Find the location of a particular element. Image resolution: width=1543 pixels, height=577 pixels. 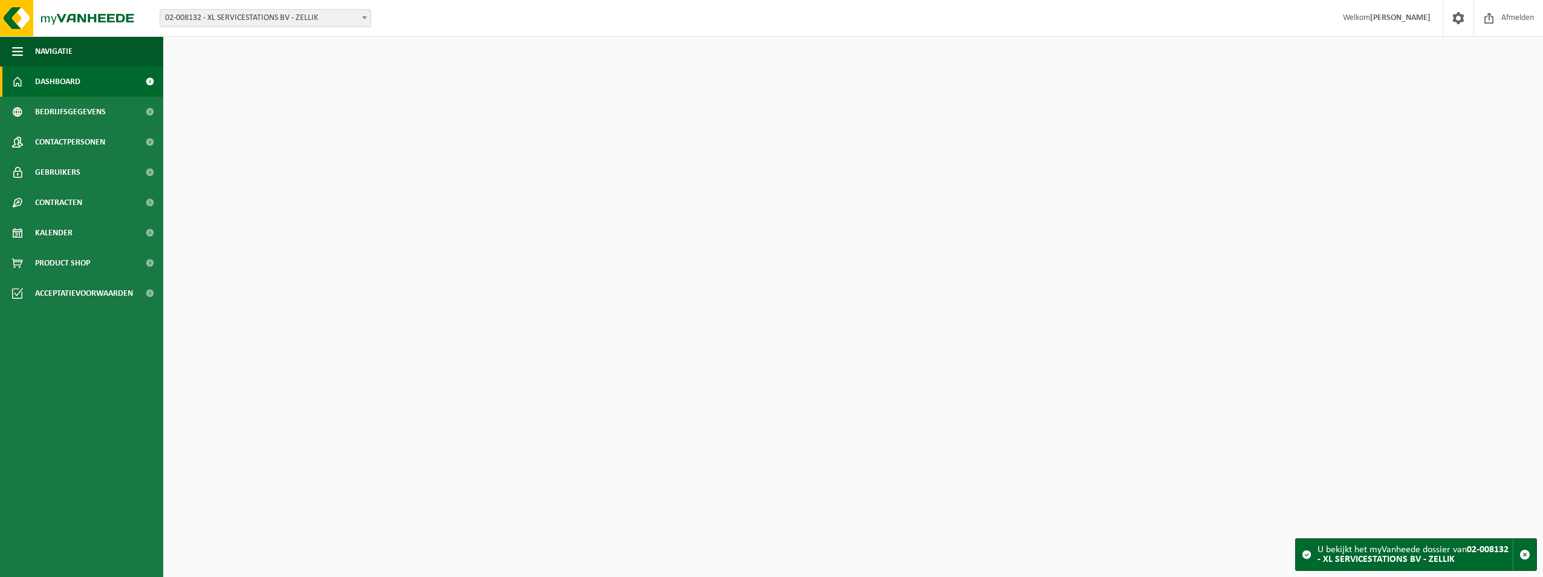

strong: 02-008132 - XL SERVICESTATIONS BV - ZELLIK is located at coordinates (1413, 554).